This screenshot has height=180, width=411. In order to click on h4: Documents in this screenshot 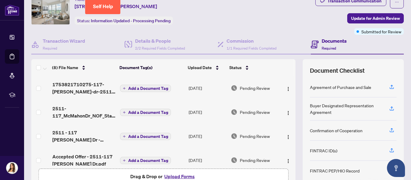, I will do `click(334, 41)`.